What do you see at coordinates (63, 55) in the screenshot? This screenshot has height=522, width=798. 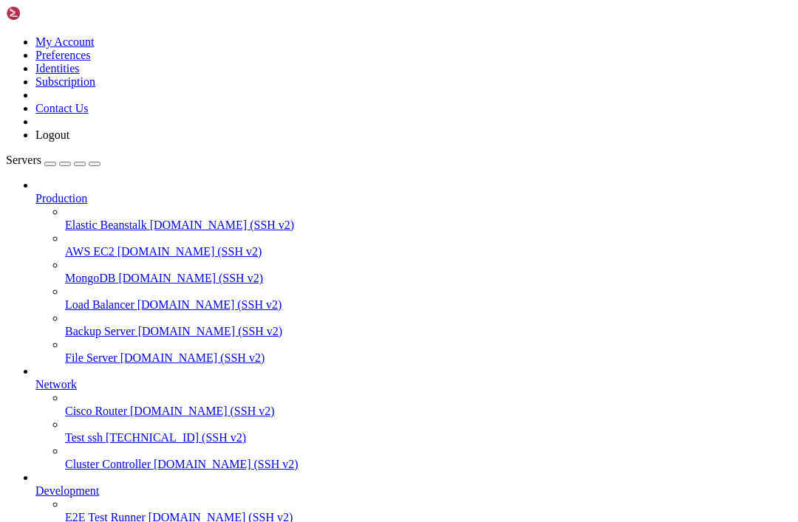 I see `a: Preferences` at bounding box center [63, 55].